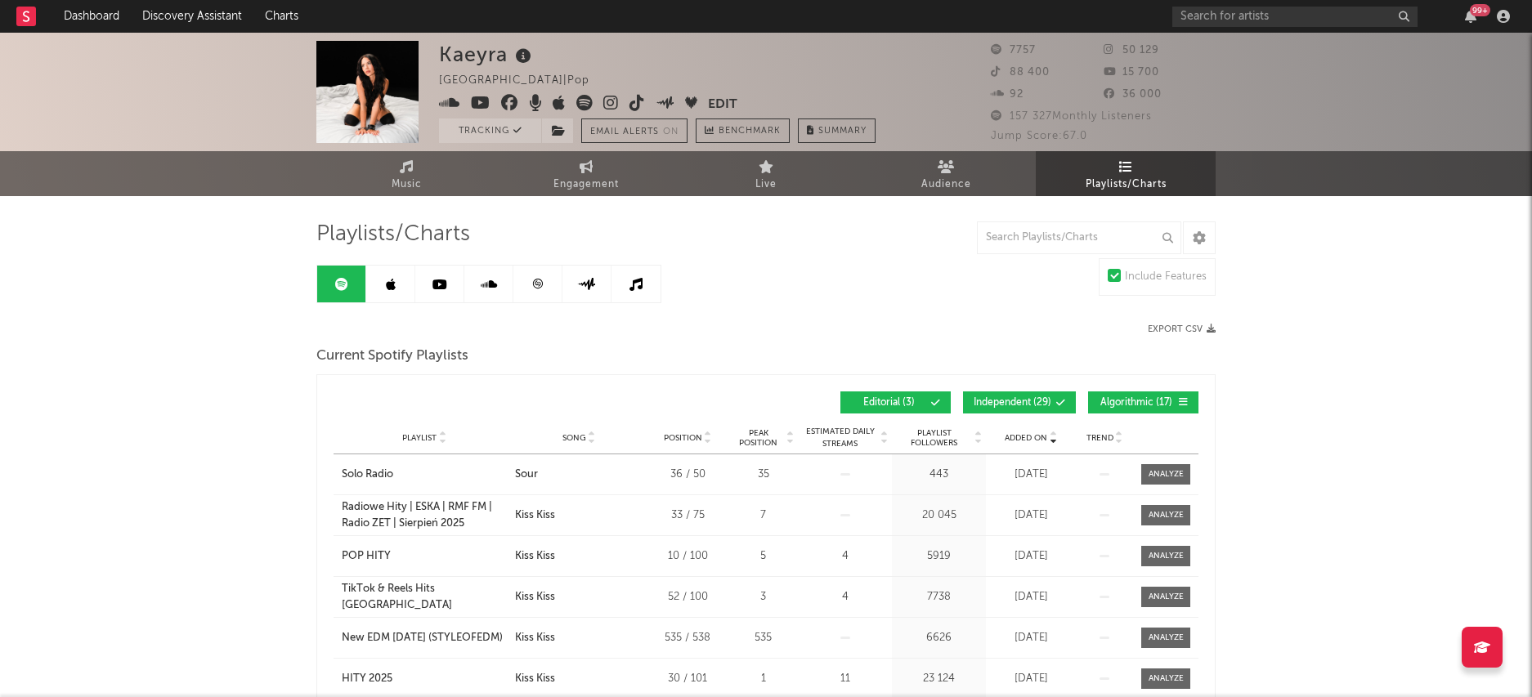  I want to click on div: 535 / 538, so click(688, 639).